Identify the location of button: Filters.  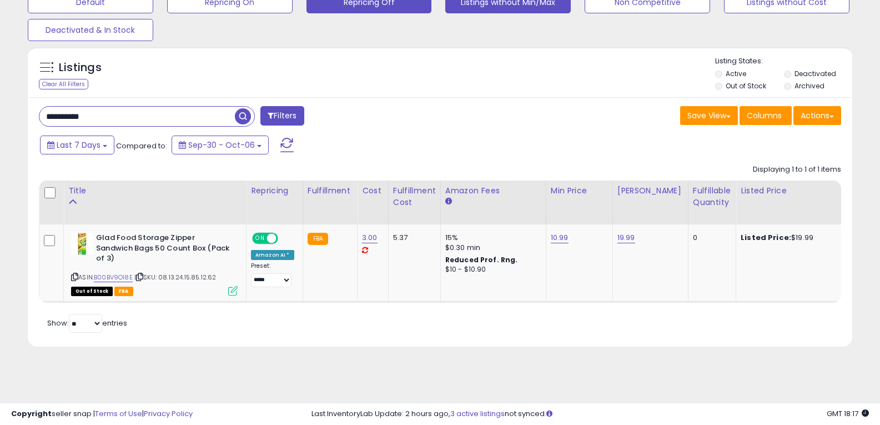
(282, 116).